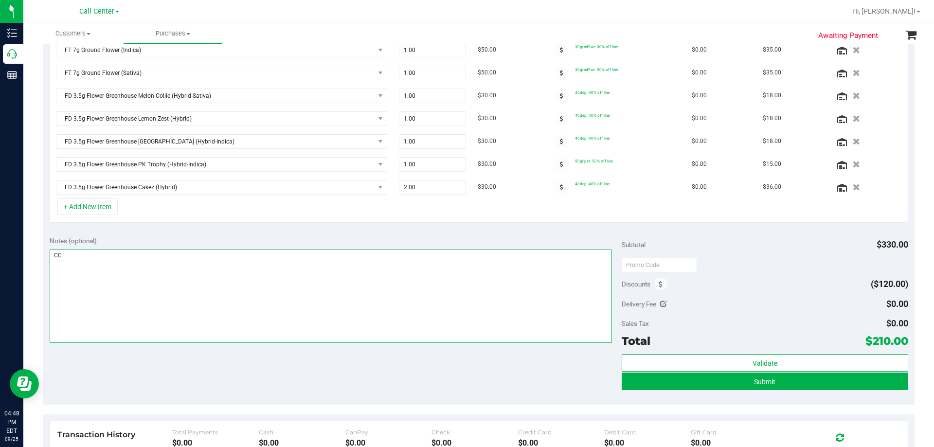 Image resolution: width=934 pixels, height=447 pixels. I want to click on span: $15.00, so click(772, 164).